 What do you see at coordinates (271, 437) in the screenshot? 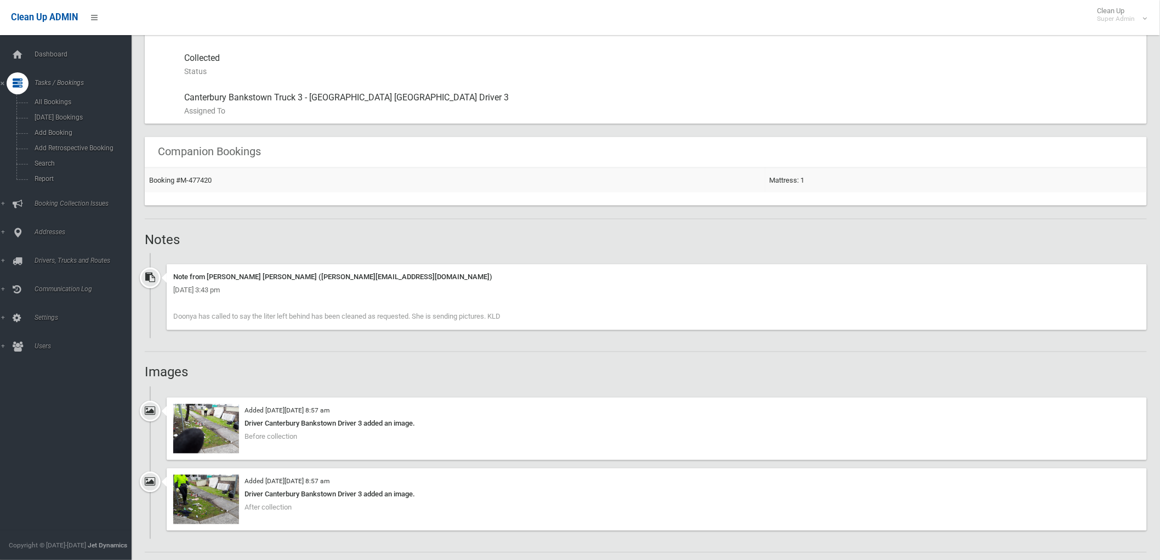
I see `span: Before collection` at bounding box center [271, 437].